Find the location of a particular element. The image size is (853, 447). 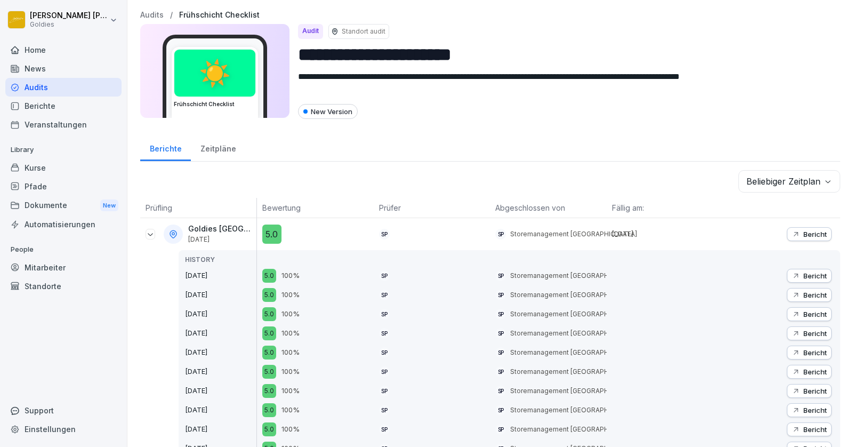

a: Audits is located at coordinates (63, 87).